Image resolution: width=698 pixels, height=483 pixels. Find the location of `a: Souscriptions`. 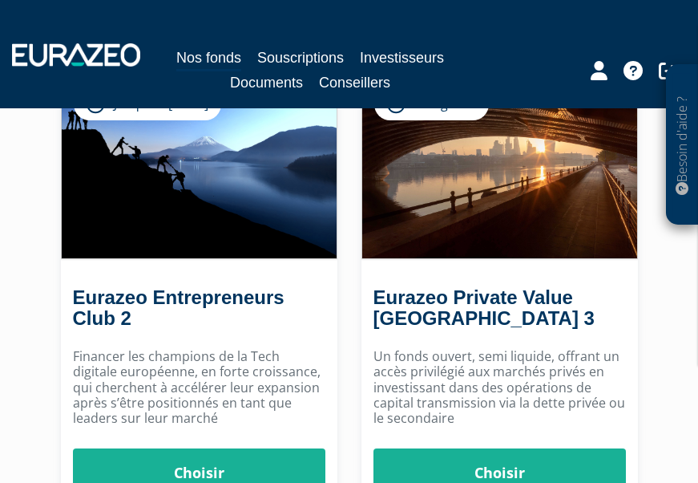

a: Souscriptions is located at coordinates (301, 58).